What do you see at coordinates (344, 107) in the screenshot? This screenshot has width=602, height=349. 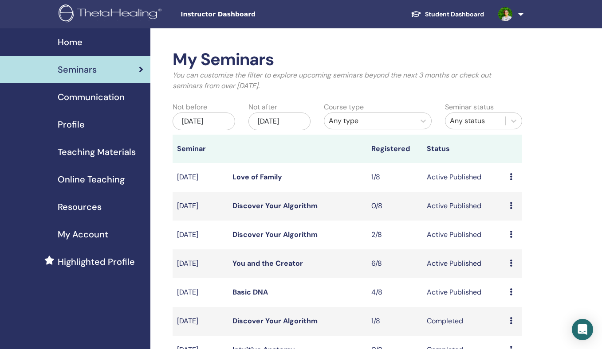 I see `label: Course type` at bounding box center [344, 107].